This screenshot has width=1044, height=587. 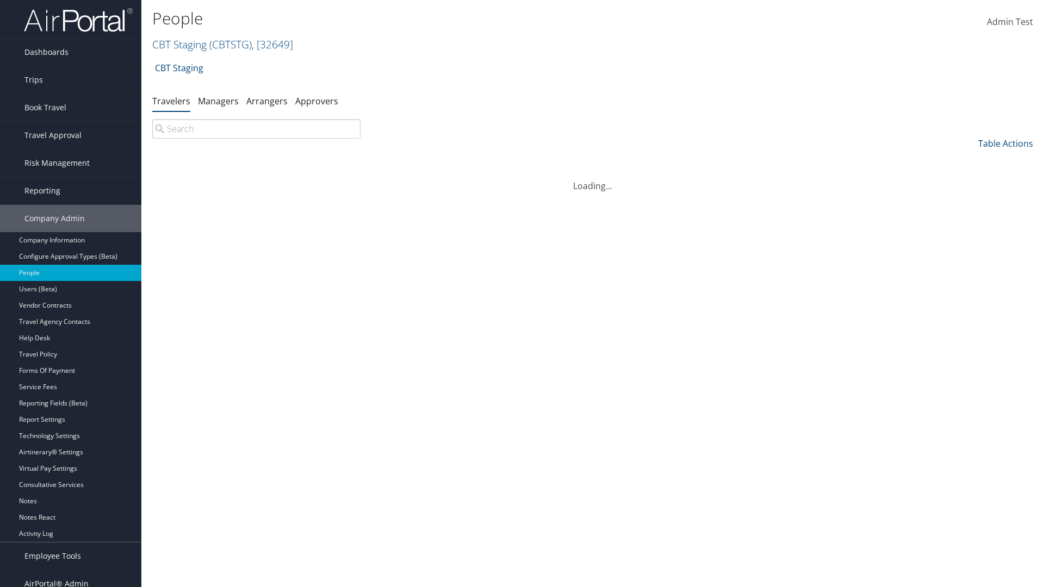 I want to click on span: Dashboards, so click(x=46, y=52).